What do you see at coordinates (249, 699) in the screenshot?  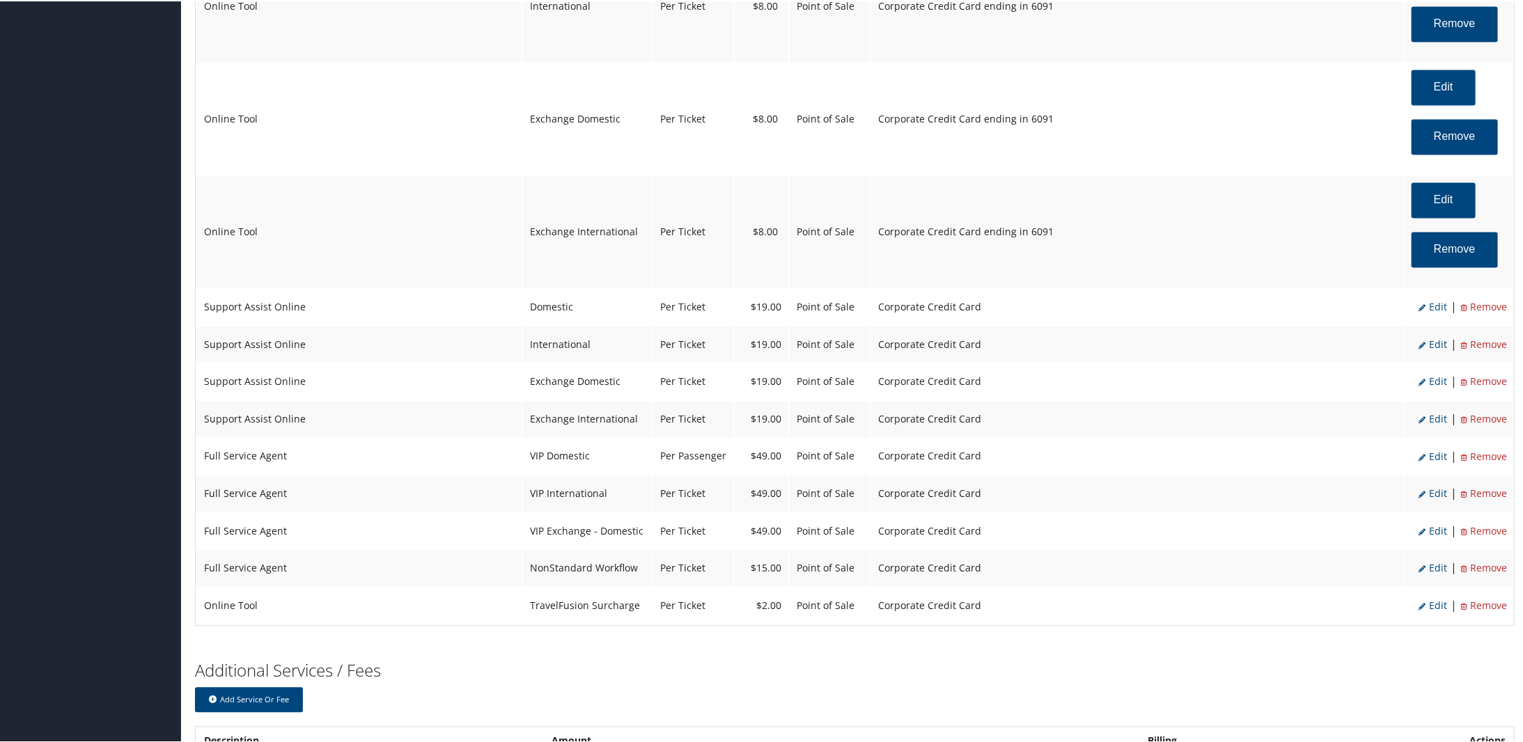 I see `button: Add Service or Fee` at bounding box center [249, 699].